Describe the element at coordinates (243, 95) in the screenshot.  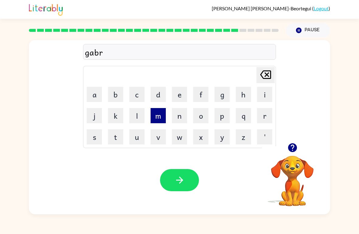
I see `button: h` at that location.